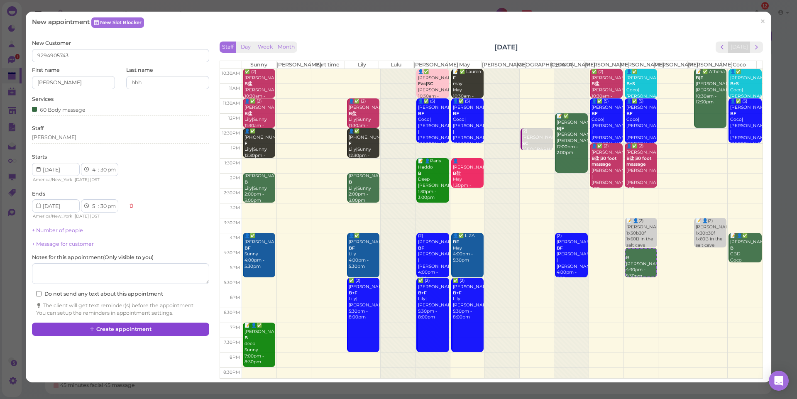 This screenshot has height=399, width=797. I want to click on span: New appointment, so click(61, 22).